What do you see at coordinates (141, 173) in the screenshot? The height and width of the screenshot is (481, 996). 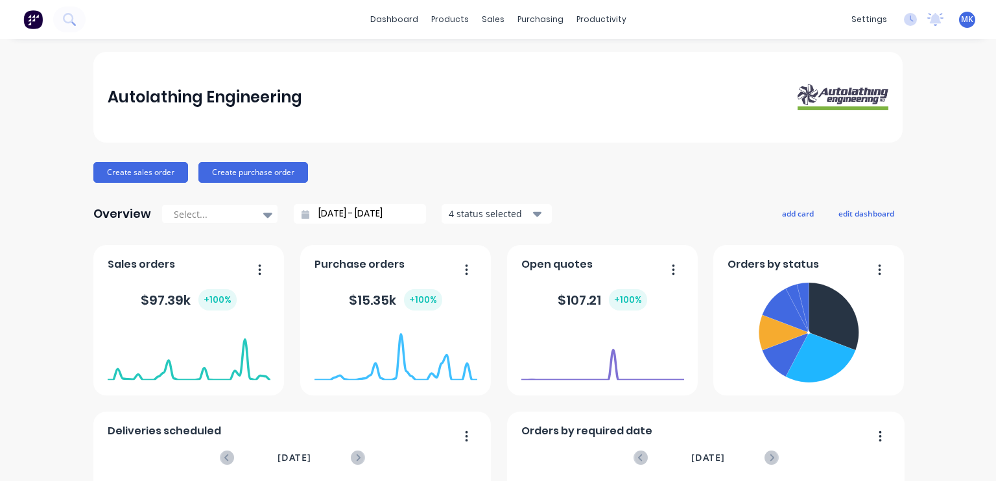 I see `button: Create sales order` at bounding box center [141, 173].